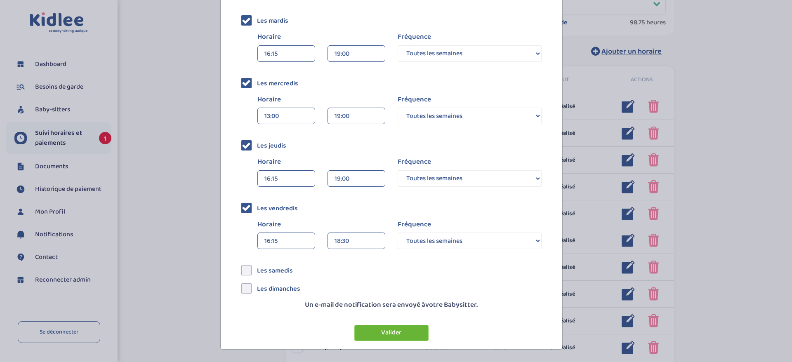 This screenshot has width=792, height=362. What do you see at coordinates (273, 21) in the screenshot?
I see `span: Les mardis` at bounding box center [273, 21].